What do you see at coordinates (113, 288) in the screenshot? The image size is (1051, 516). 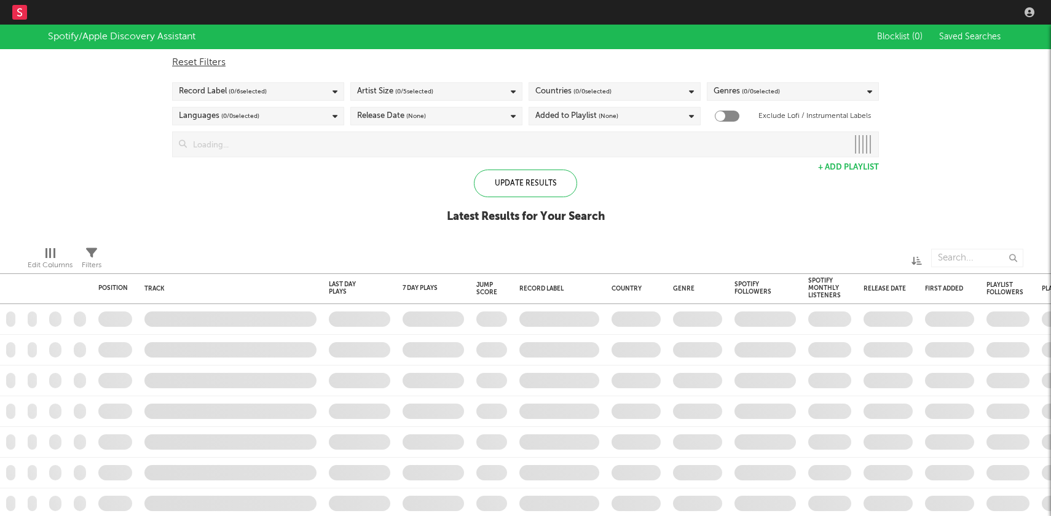 I see `div: Position` at bounding box center [113, 288].